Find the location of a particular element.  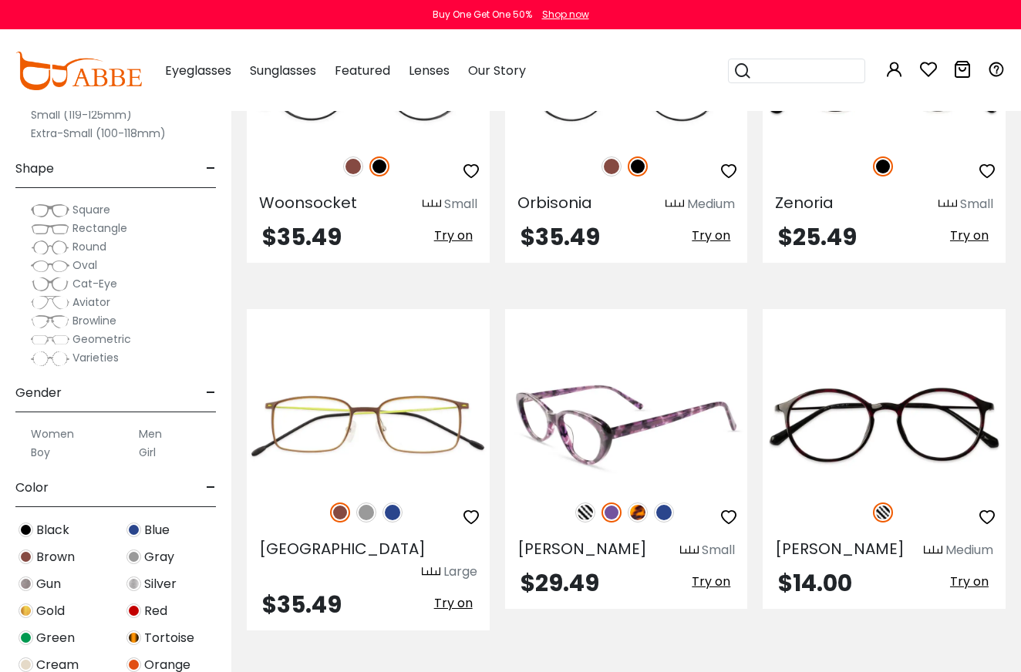

span: Aviator is located at coordinates (91, 302).